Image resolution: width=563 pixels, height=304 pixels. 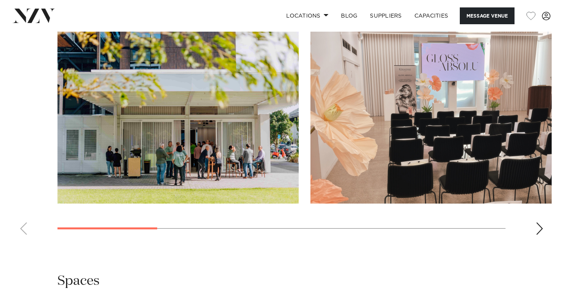 What do you see at coordinates (79, 281) in the screenshot?
I see `h2: Spaces` at bounding box center [79, 281].